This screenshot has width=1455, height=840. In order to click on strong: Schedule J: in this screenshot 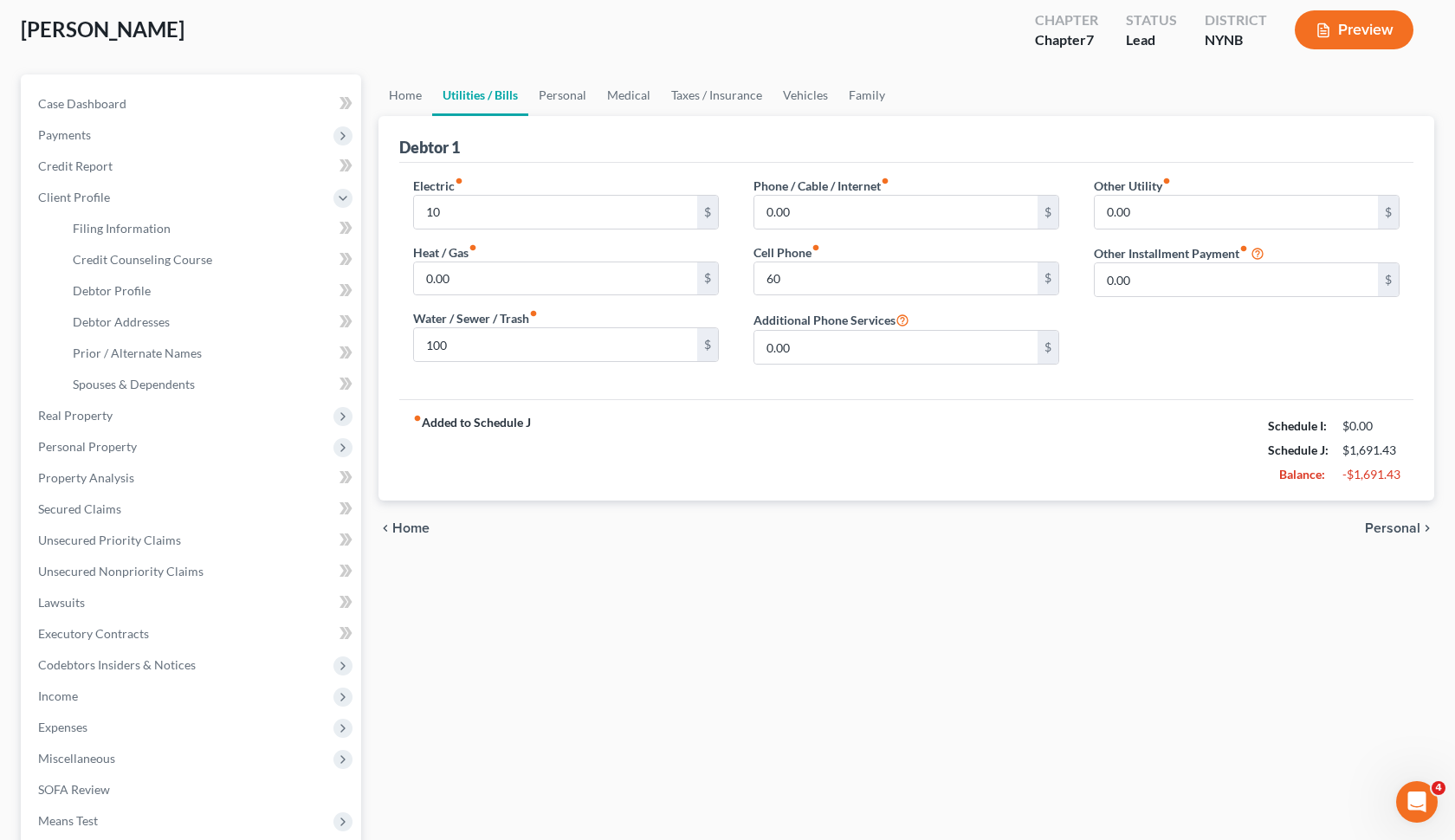, I will do `click(1299, 449)`.